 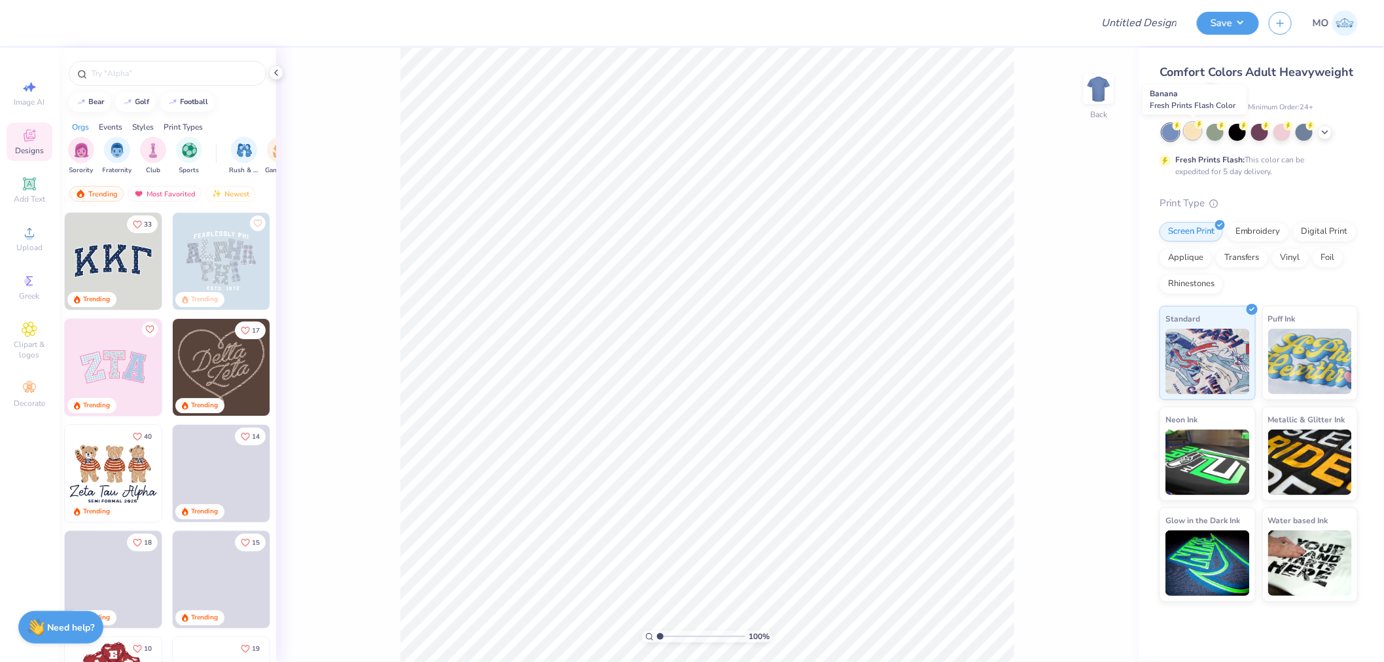 I want to click on img: ead2b24a-117b-4488-9b34-c08fd5176a7b, so click(x=318, y=367).